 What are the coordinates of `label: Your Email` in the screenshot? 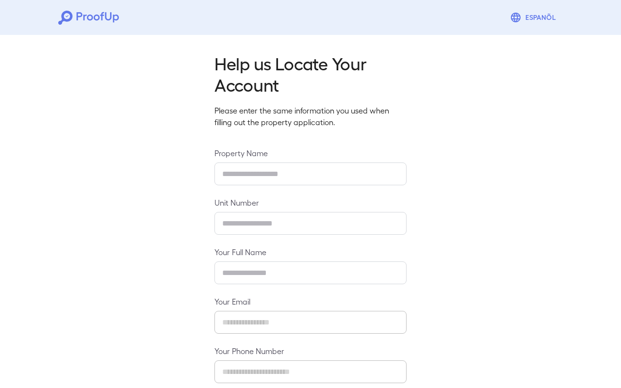 It's located at (310, 301).